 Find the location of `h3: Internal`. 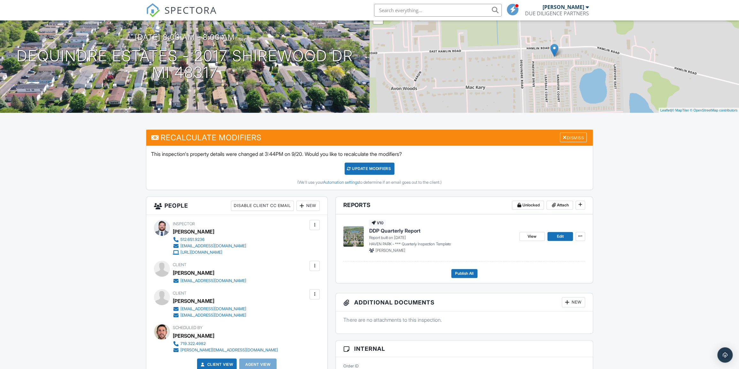

h3: Internal is located at coordinates (464, 349).